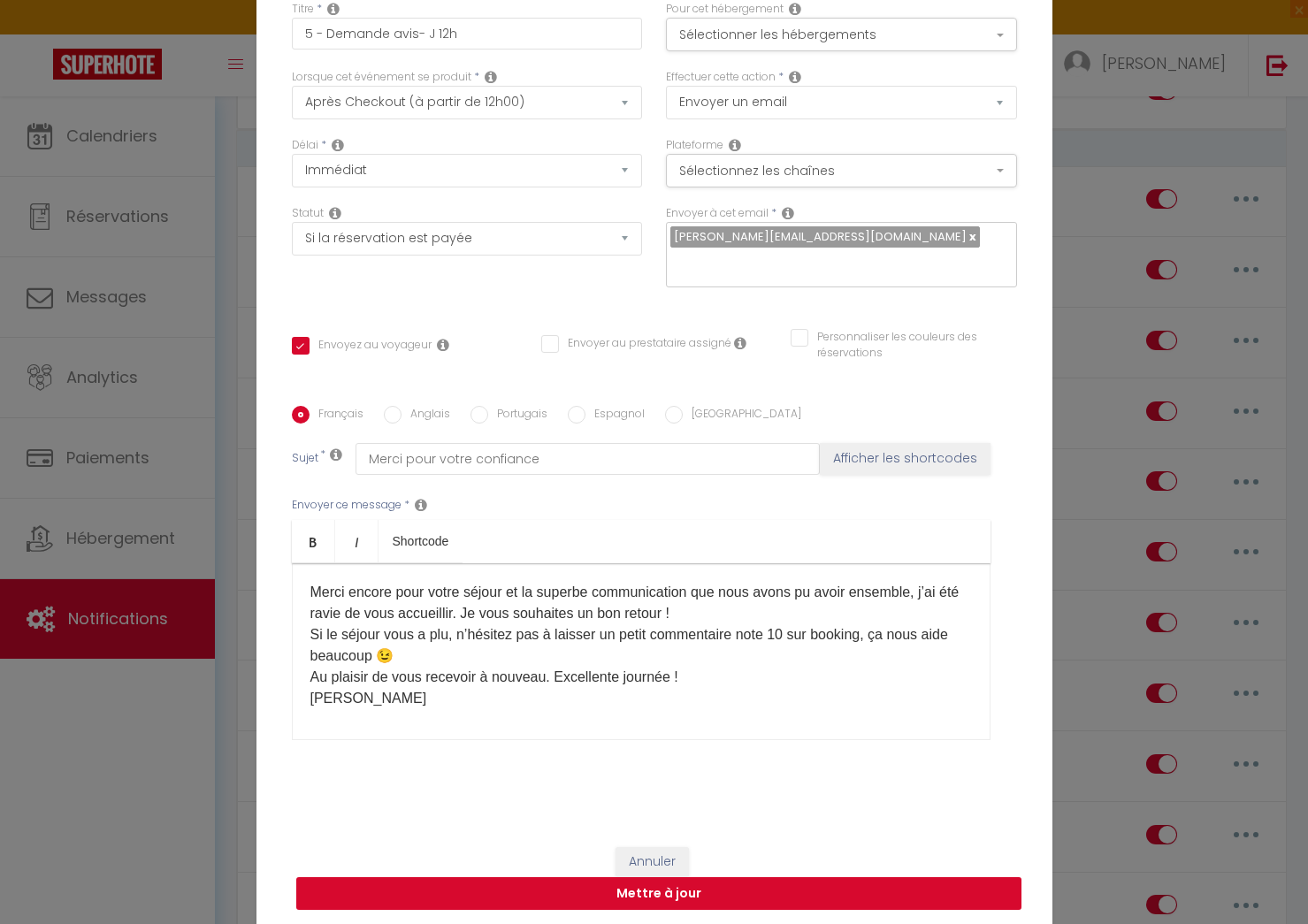  Describe the element at coordinates (518, 415) in the screenshot. I see `label: Portugais` at that location.